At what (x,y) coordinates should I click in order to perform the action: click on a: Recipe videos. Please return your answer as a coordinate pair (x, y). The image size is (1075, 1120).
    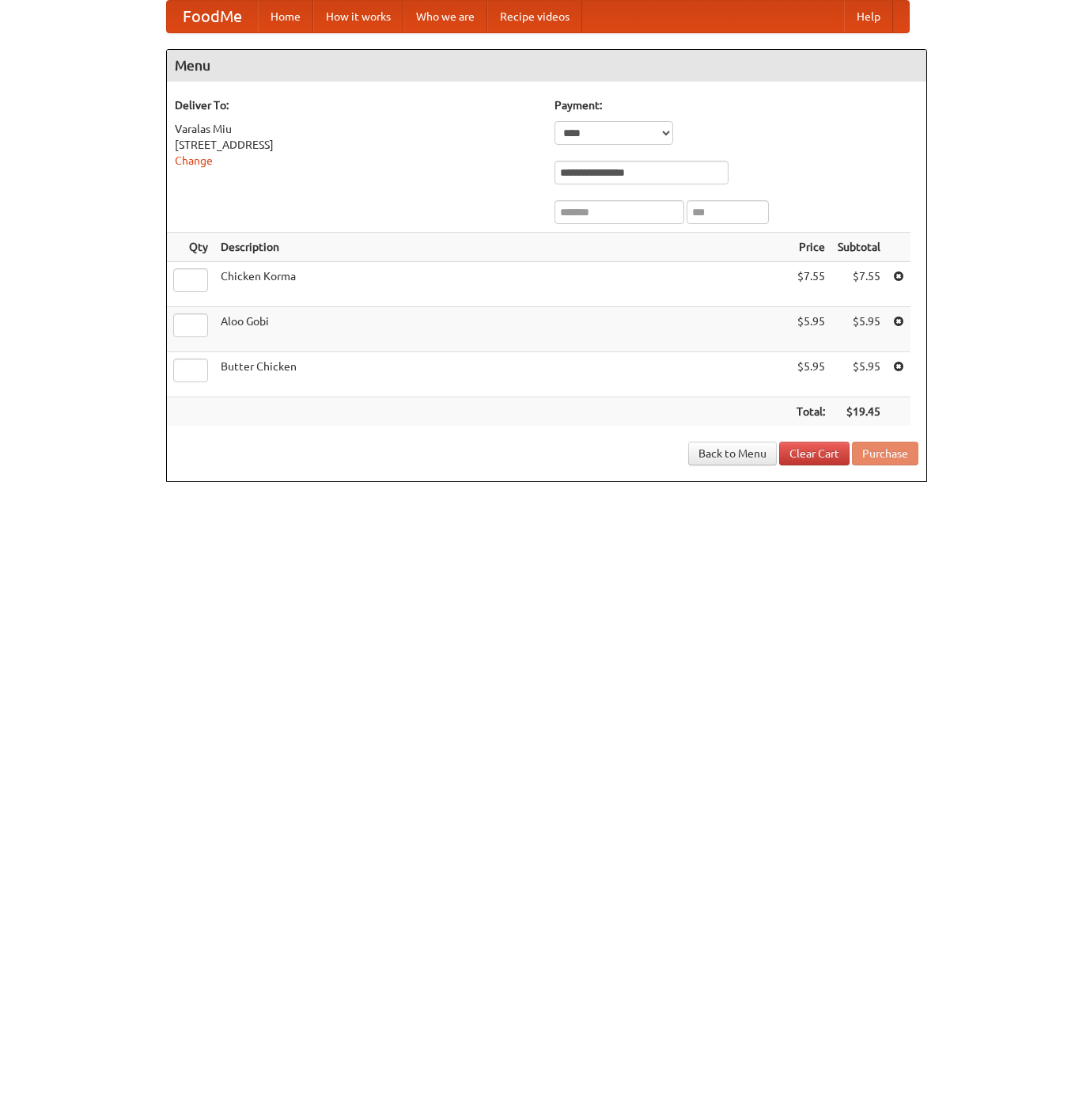
    Looking at the image, I should click on (535, 17).